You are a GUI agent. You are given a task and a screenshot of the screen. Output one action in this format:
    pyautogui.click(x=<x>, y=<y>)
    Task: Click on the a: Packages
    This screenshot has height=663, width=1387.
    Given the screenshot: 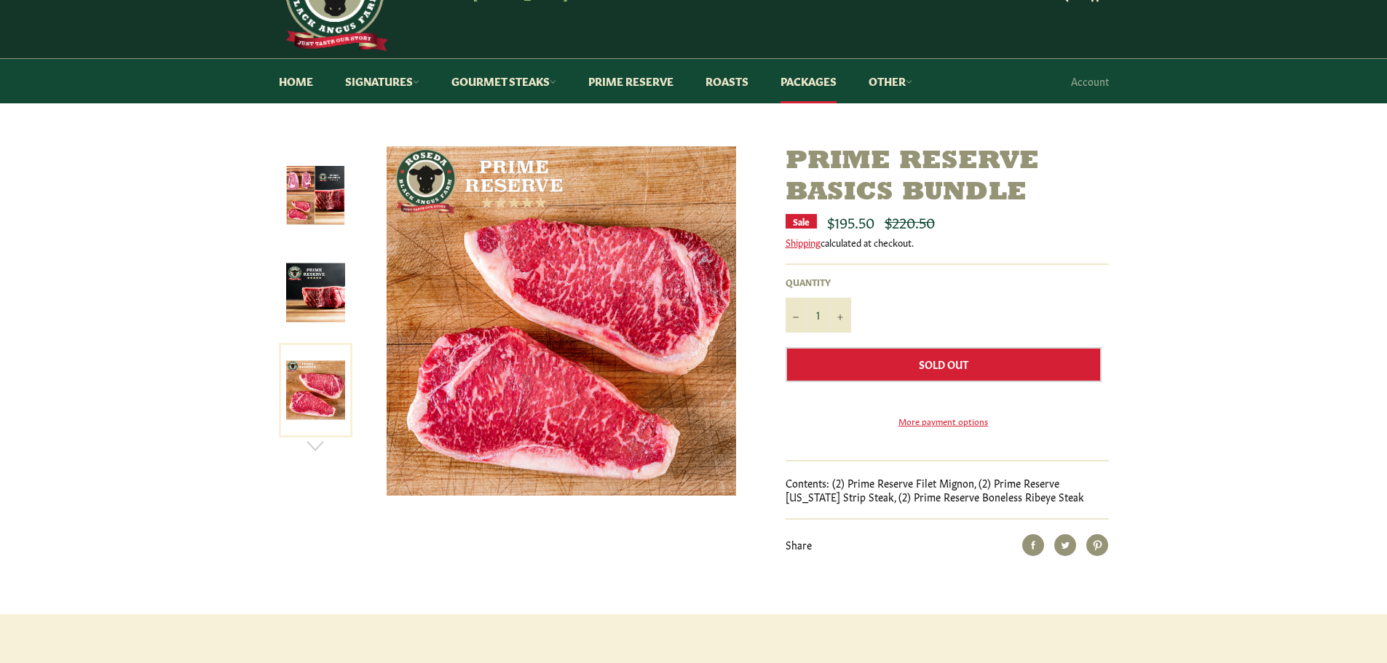 What is the action you would take?
    pyautogui.click(x=808, y=81)
    